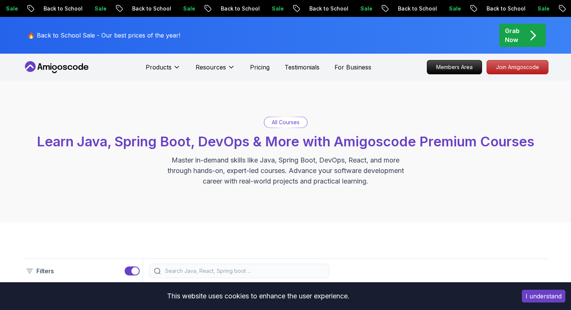  I want to click on p: Join Amigoscode, so click(518, 67).